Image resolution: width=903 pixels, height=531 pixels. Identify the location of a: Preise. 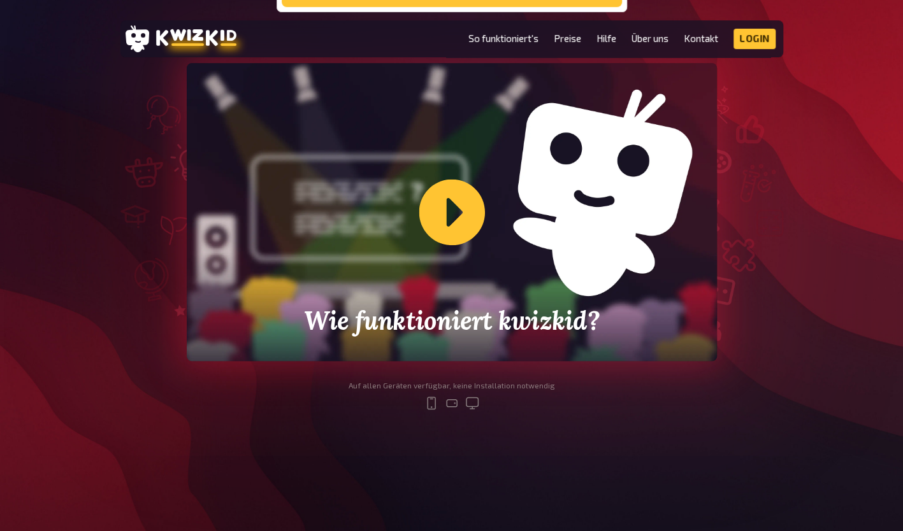
(567, 38).